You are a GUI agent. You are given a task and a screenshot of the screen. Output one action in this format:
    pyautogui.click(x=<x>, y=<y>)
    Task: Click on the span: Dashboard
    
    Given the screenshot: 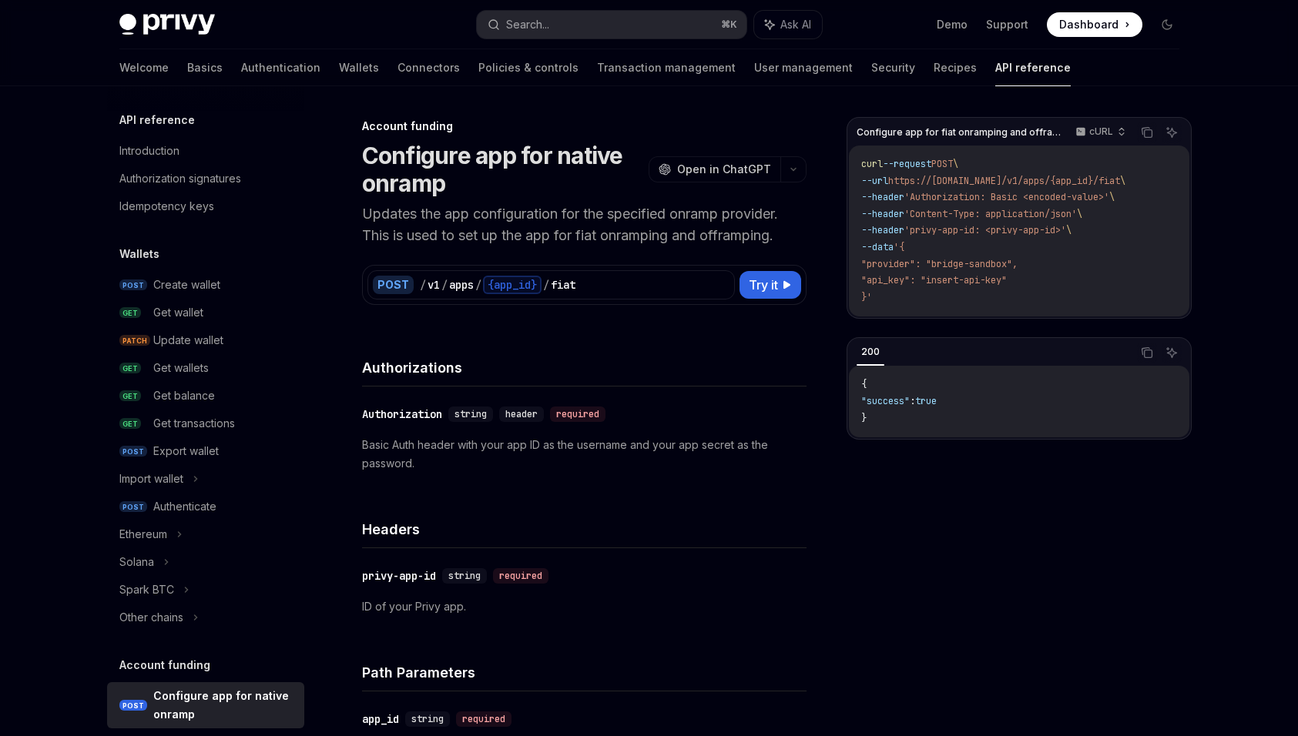 What is the action you would take?
    pyautogui.click(x=1088, y=25)
    